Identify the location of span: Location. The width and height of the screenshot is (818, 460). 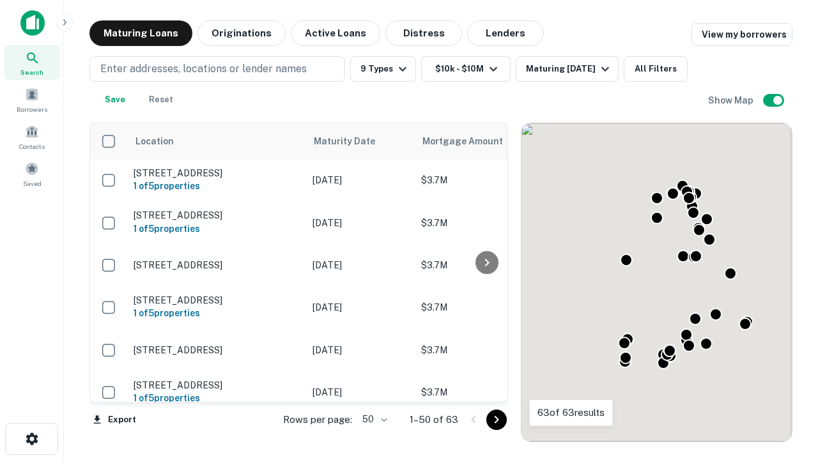
(154, 141).